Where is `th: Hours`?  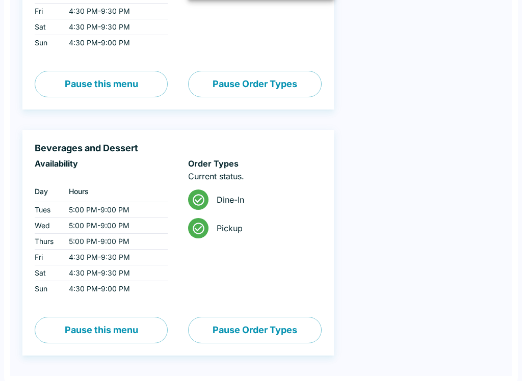 th: Hours is located at coordinates (114, 192).